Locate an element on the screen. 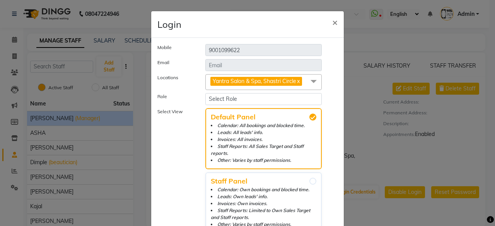  li: Invoices: All invoices. is located at coordinates (263, 140).